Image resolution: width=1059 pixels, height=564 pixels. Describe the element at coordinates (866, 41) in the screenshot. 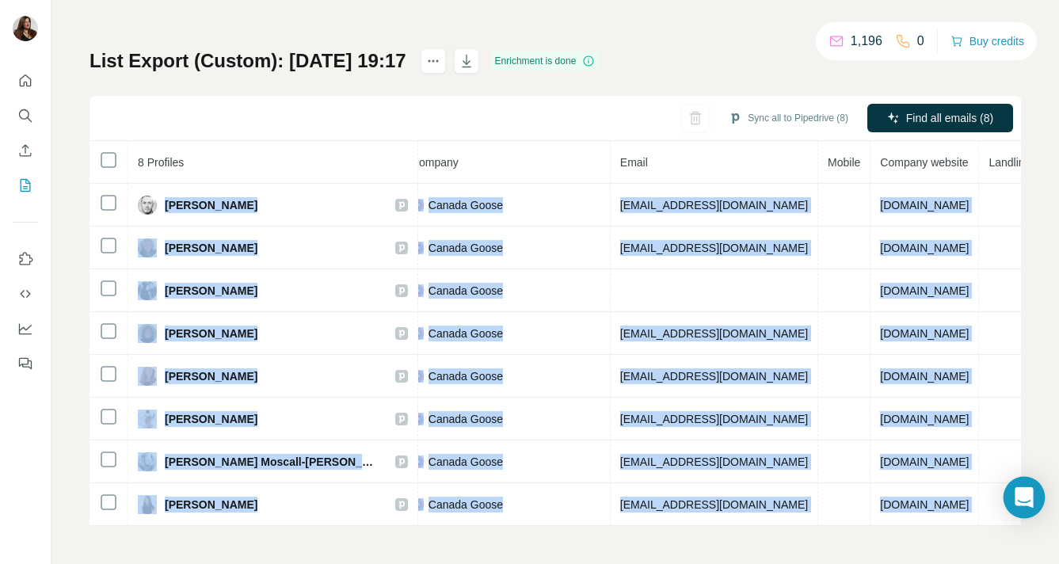

I see `p: 1,196` at that location.